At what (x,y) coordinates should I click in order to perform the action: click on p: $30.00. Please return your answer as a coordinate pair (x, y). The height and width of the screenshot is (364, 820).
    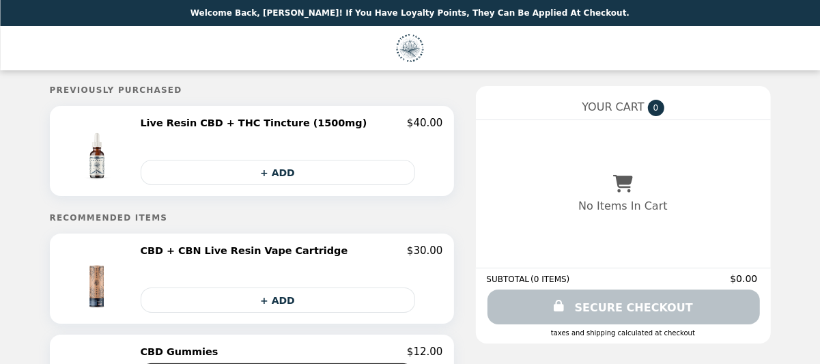
    Looking at the image, I should click on (425, 251).